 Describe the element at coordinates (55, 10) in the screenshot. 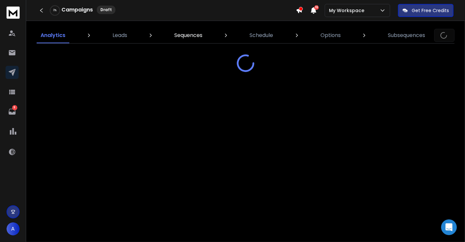

I see `p: 0 %` at that location.